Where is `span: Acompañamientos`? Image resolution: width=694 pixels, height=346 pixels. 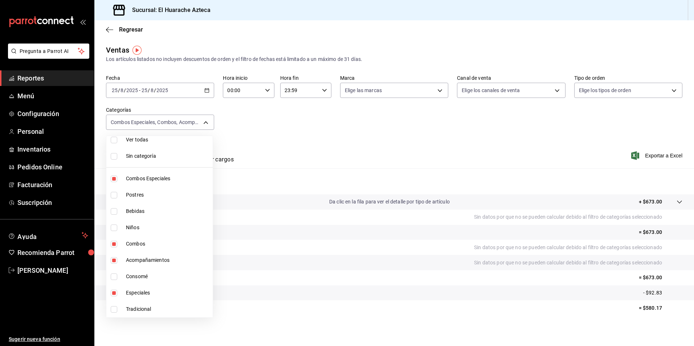 span: Acompañamientos is located at coordinates (168, 260).